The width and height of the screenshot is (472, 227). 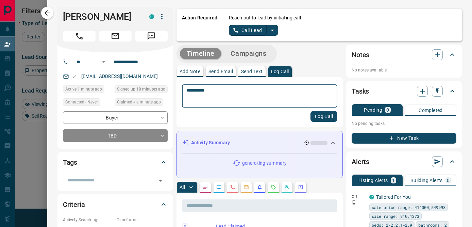 I want to click on p: Send Text, so click(x=252, y=71).